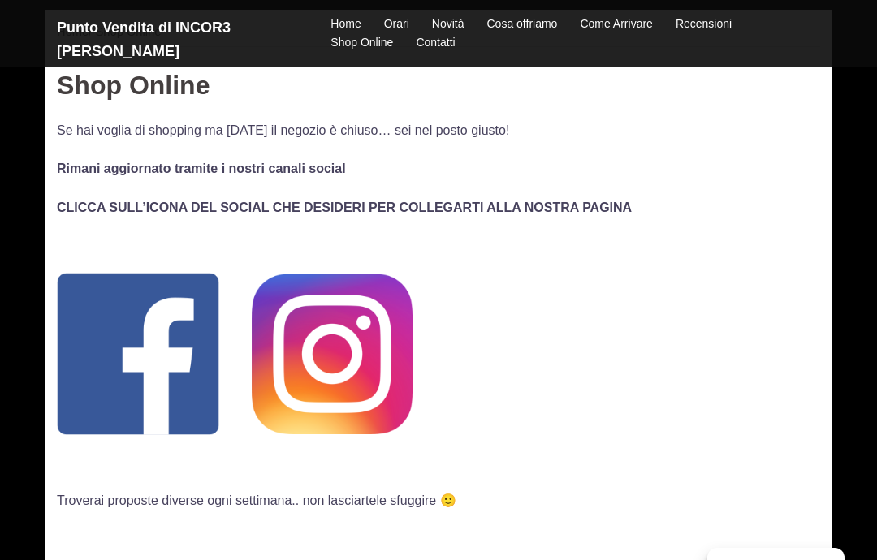  I want to click on a: Novità, so click(448, 24).